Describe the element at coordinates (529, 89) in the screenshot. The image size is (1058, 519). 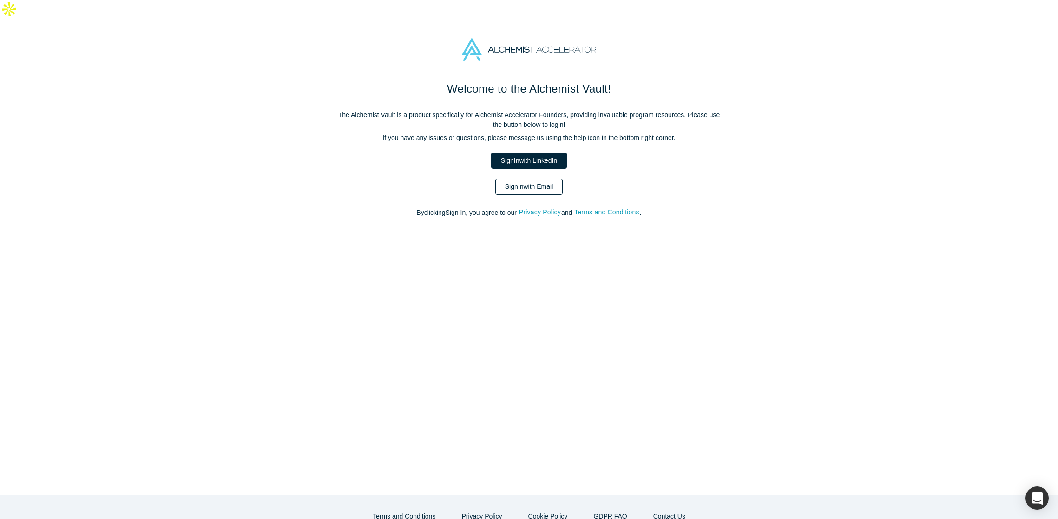
I see `h1: Welcome to the Alchemist Vault!` at that location.